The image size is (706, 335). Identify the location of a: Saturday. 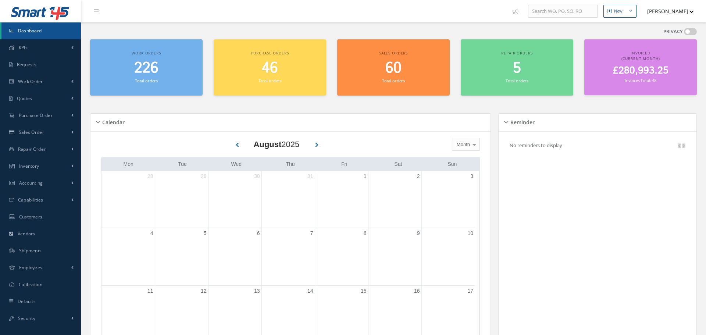
(398, 164).